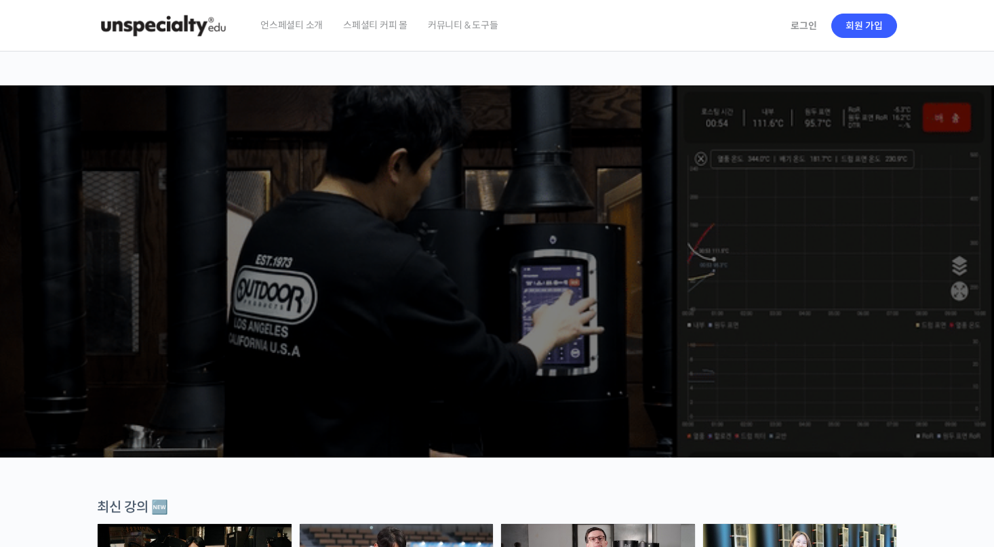 The image size is (994, 547). Describe the element at coordinates (497, 291) in the screenshot. I see `p: 시간과 장소에 구애받지 않고, 검증된 커리큘럼으로` at that location.